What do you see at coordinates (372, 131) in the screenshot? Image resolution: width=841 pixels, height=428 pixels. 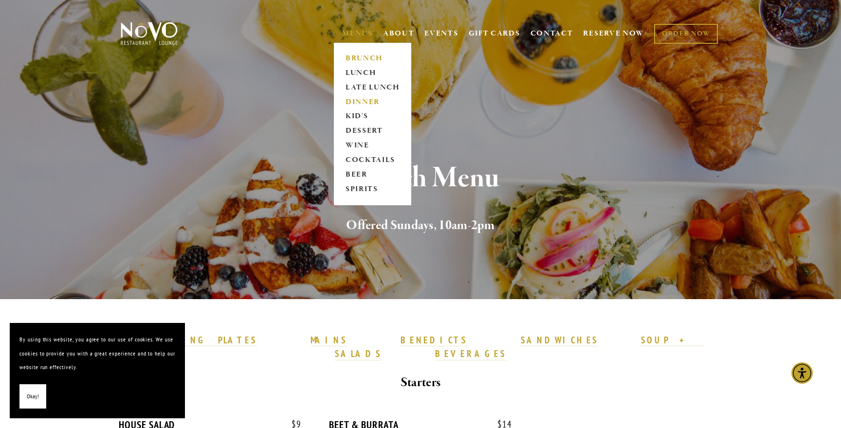 I see `a: DESSERT` at bounding box center [372, 131].